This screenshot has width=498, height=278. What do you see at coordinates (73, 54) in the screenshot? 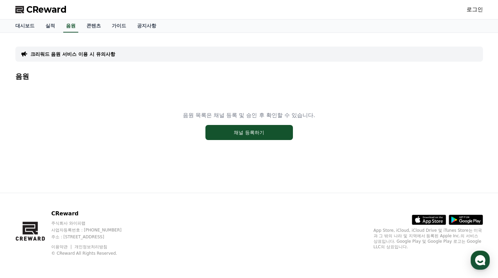
I see `a: 크리워드 음원 서비스 이용 시 유의사항` at bounding box center [73, 54].